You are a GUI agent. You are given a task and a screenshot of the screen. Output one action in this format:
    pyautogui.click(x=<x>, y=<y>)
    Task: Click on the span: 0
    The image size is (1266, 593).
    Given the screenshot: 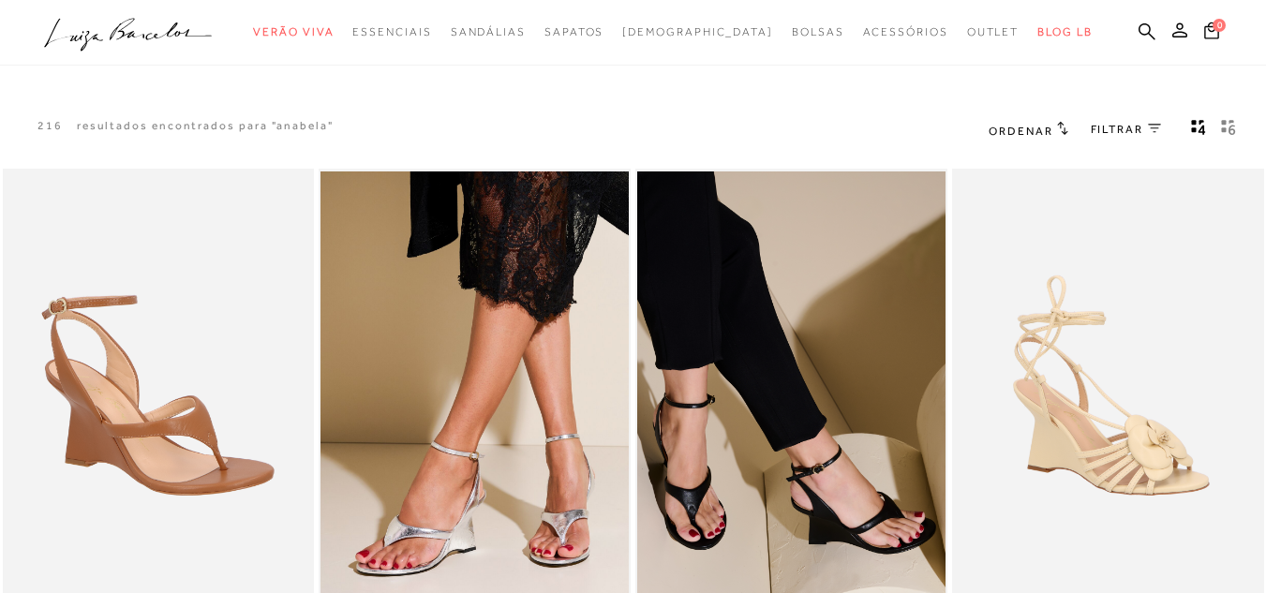 What is the action you would take?
    pyautogui.click(x=1219, y=25)
    